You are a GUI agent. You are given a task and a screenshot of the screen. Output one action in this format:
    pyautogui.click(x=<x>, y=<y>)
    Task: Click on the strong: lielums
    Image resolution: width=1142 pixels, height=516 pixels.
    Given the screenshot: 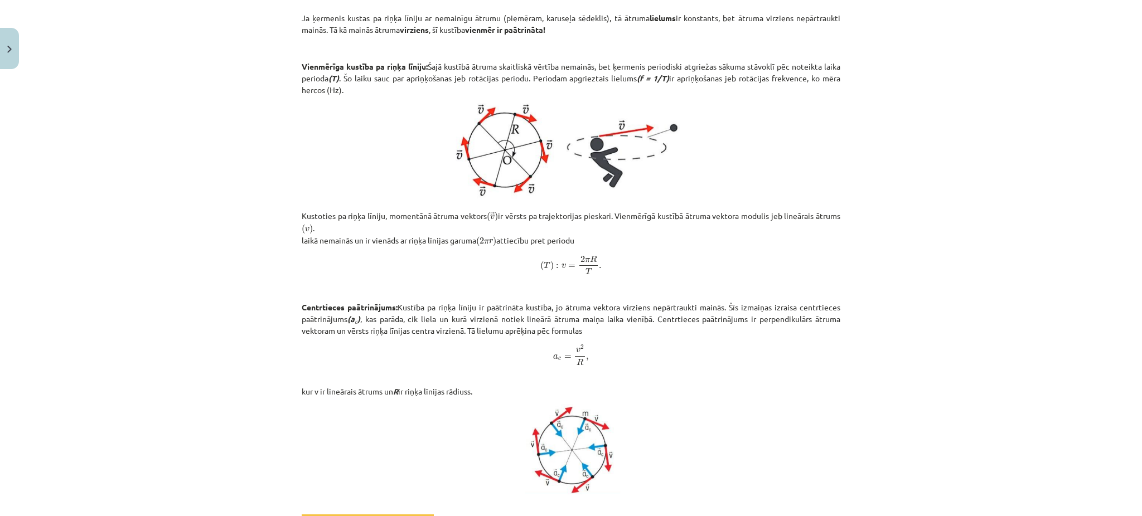 What is the action you would take?
    pyautogui.click(x=662, y=18)
    